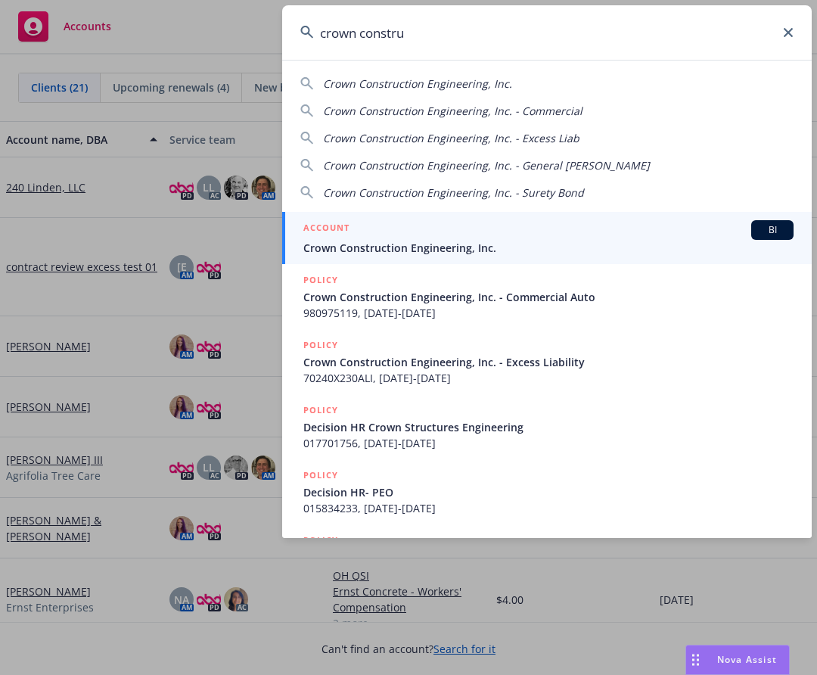 The height and width of the screenshot is (675, 817). Describe the element at coordinates (548, 296) in the screenshot. I see `span: Crown Construction Engineering, Inc. - Commercial Auto` at that location.